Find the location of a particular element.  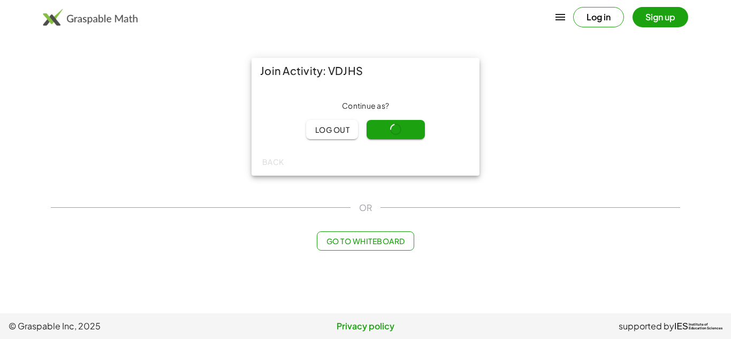

button: Log in is located at coordinates (599, 17).